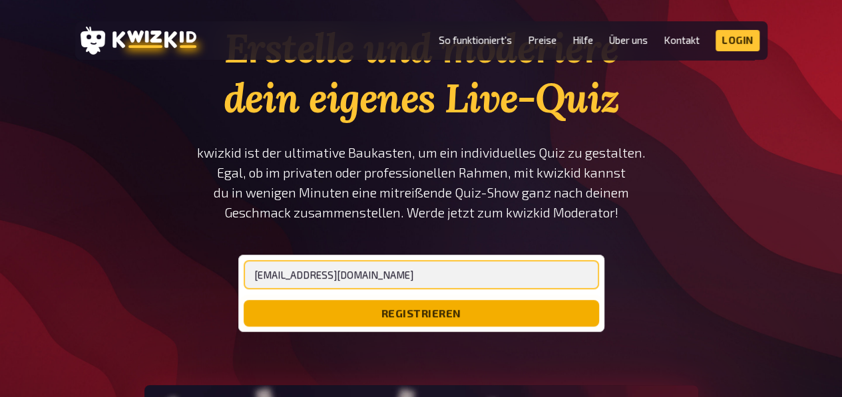 The width and height of the screenshot is (842, 397). Describe the element at coordinates (542, 40) in the screenshot. I see `a: Preise` at that location.